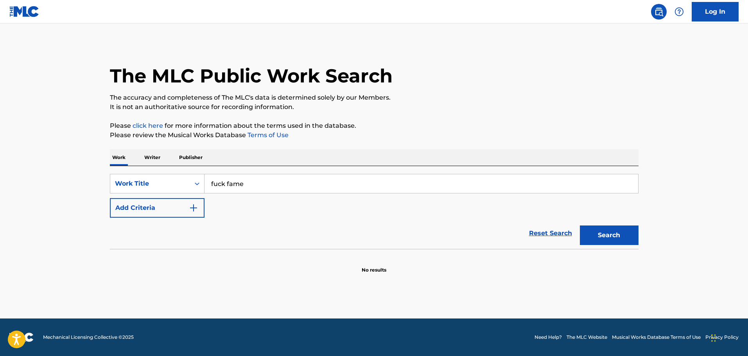  I want to click on p: Publisher, so click(191, 158).